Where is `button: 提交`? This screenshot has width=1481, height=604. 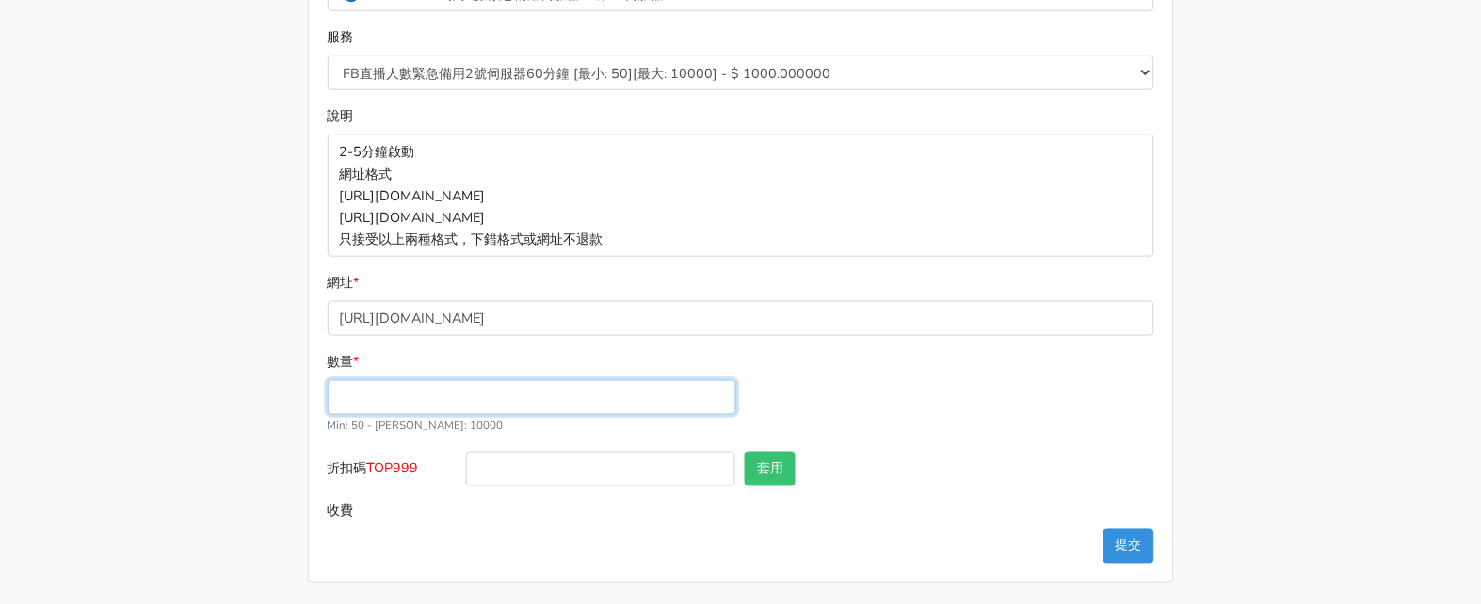 button: 提交 is located at coordinates (1129, 546).